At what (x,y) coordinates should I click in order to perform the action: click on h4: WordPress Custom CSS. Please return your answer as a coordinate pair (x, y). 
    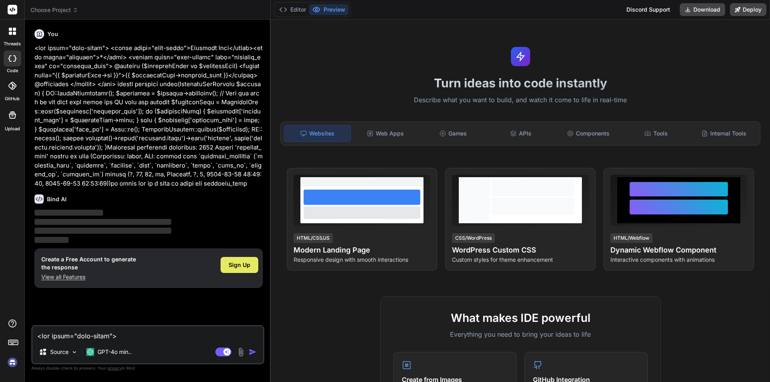
    Looking at the image, I should click on (520, 250).